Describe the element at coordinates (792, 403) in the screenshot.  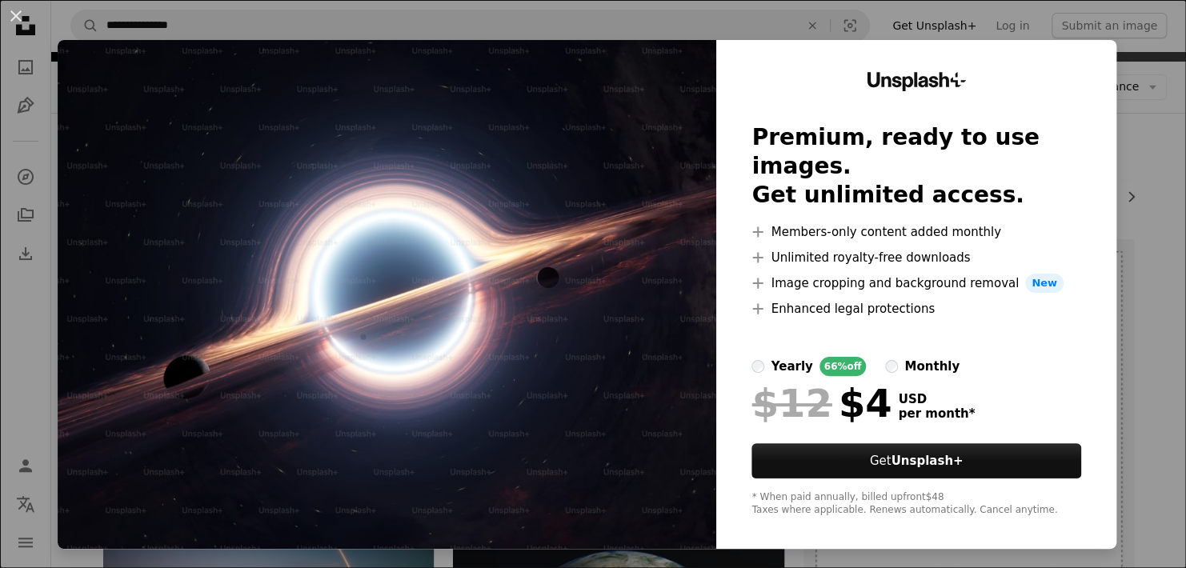
I see `span: $12` at that location.